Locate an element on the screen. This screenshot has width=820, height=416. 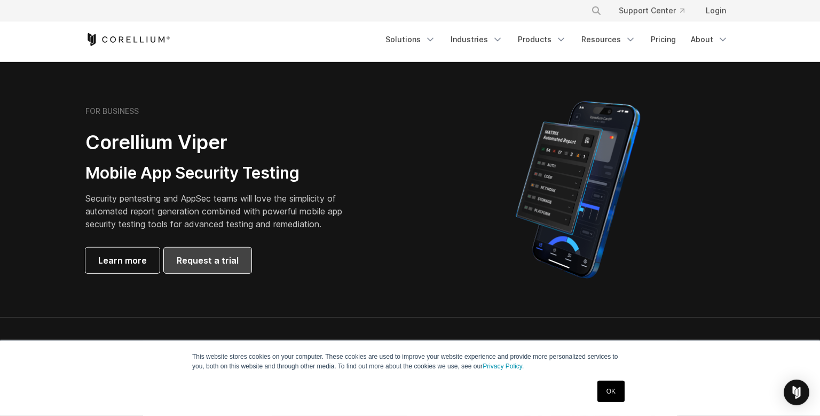
a: Resources is located at coordinates (609, 40).